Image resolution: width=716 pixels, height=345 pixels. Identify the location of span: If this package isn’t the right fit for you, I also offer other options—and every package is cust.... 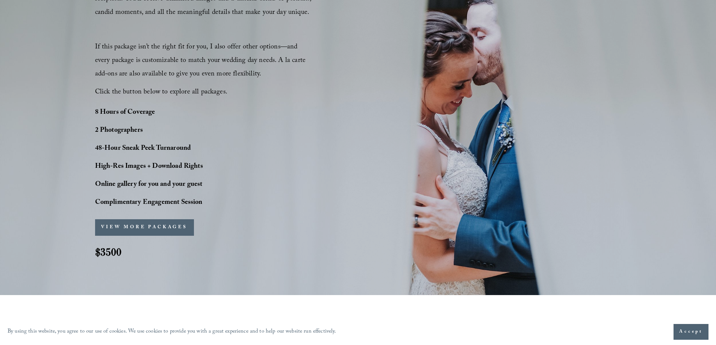
(201, 61).